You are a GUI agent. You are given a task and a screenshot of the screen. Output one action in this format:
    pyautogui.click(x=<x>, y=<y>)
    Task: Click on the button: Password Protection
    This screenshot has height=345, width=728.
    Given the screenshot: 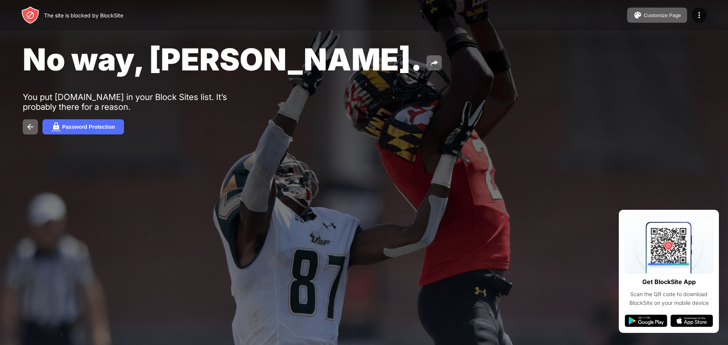 What is the action you would take?
    pyautogui.click(x=83, y=127)
    